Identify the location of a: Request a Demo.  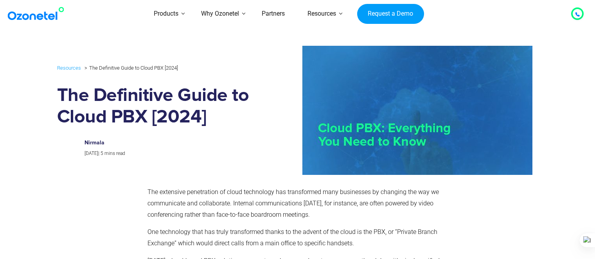
(390, 14).